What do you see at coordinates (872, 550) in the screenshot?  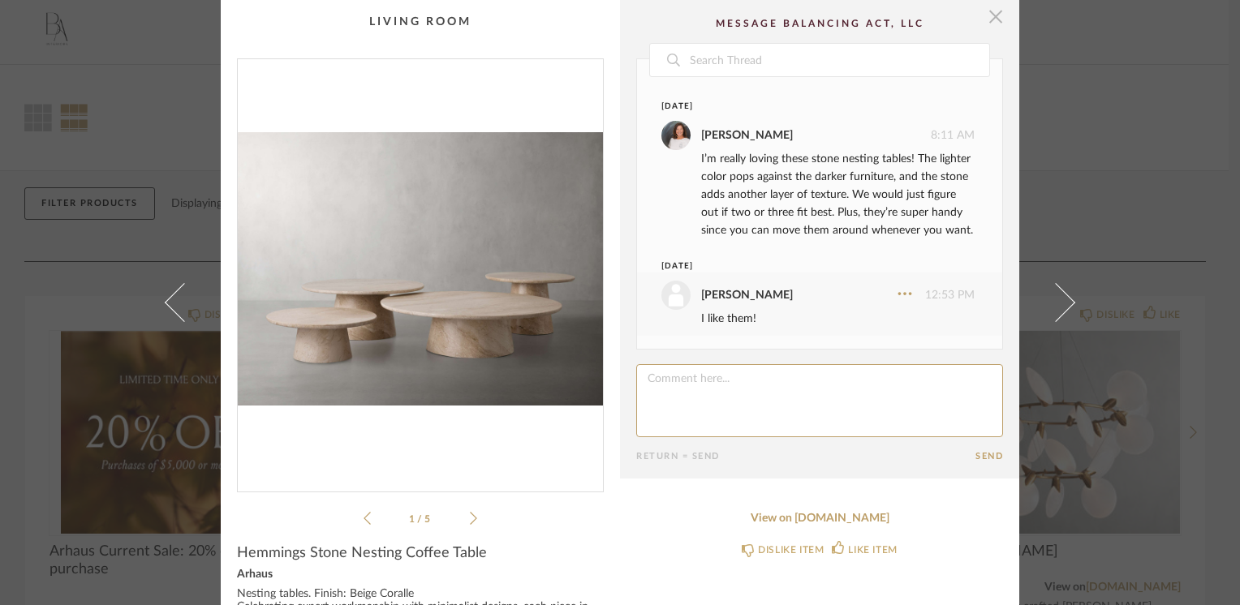 I see `div: LIKE ITEM` at bounding box center [872, 550].